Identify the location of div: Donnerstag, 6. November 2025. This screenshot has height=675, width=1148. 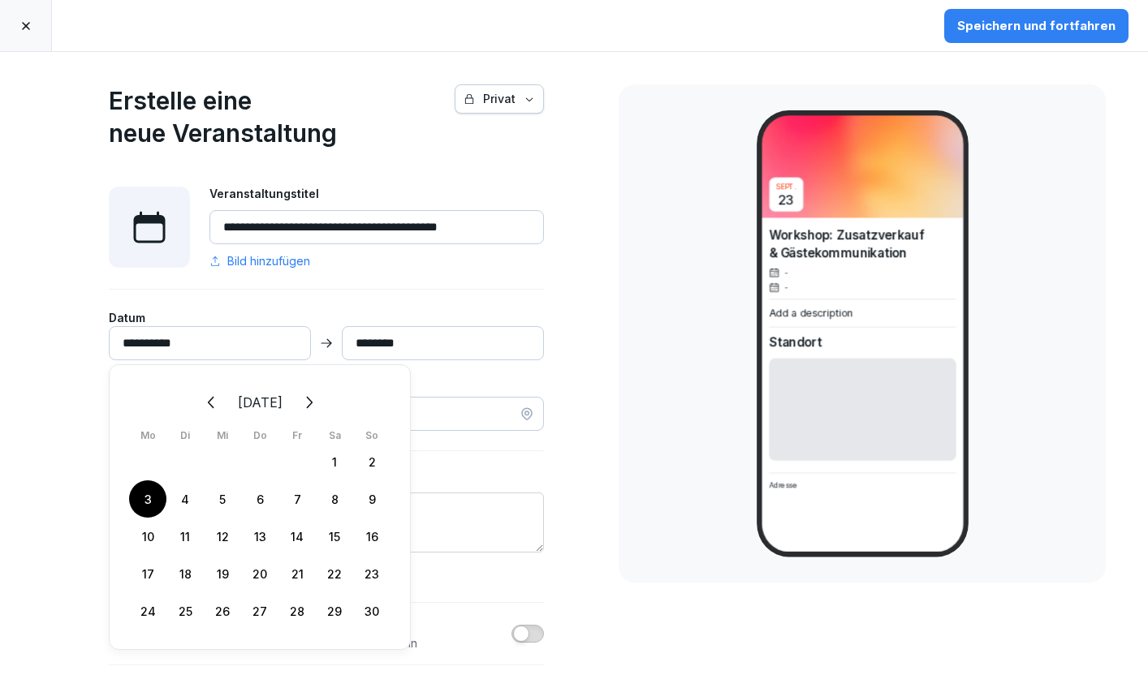
(260, 499).